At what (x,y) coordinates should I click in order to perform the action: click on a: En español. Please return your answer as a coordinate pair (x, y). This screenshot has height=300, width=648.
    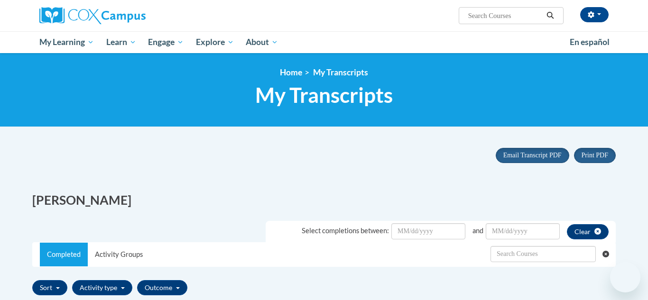
    Looking at the image, I should click on (590, 42).